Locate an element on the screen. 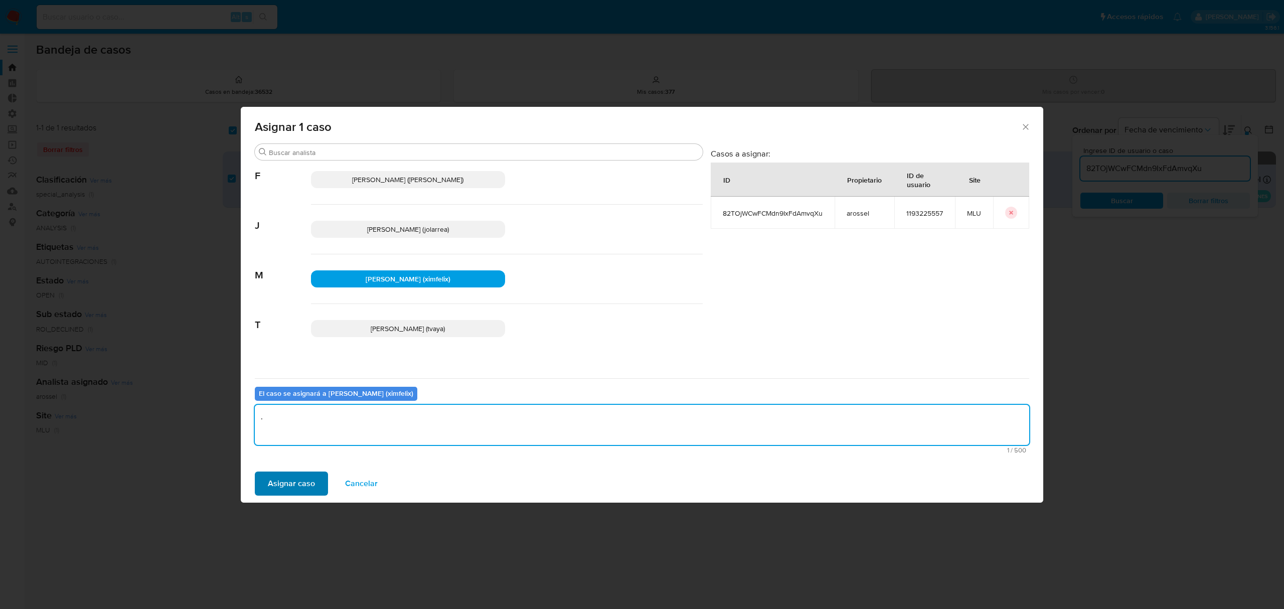  h3: Casos a asignar: is located at coordinates (870, 153).